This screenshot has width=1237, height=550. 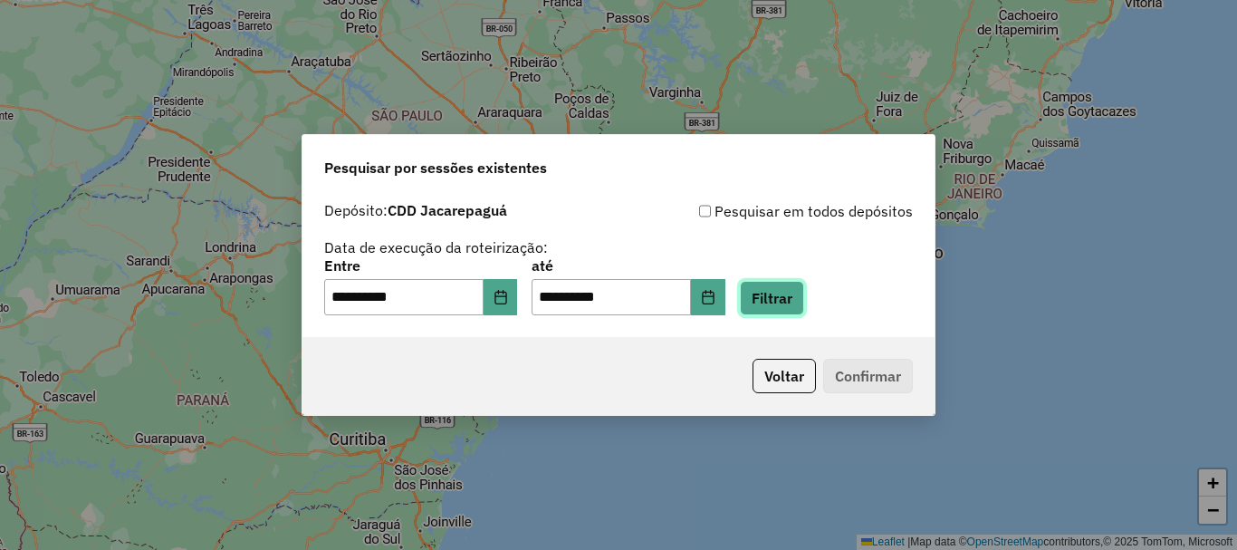 I want to click on label: Entre, so click(x=420, y=265).